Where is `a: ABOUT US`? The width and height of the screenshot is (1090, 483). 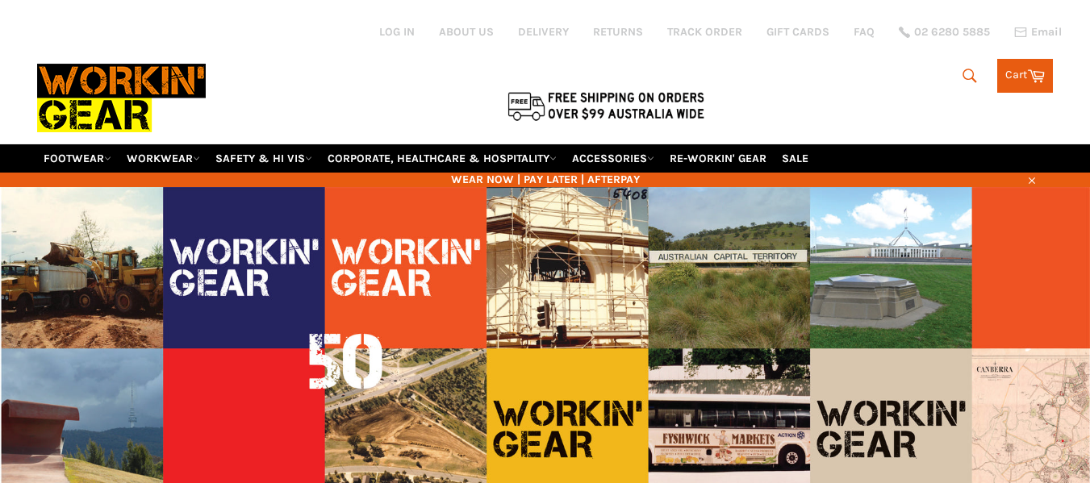 a: ABOUT US is located at coordinates (466, 31).